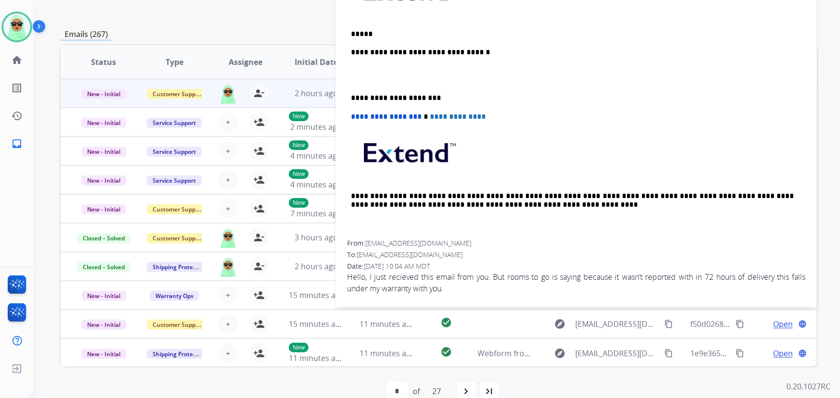 The image size is (840, 398). I want to click on span: Assignee, so click(245, 62).